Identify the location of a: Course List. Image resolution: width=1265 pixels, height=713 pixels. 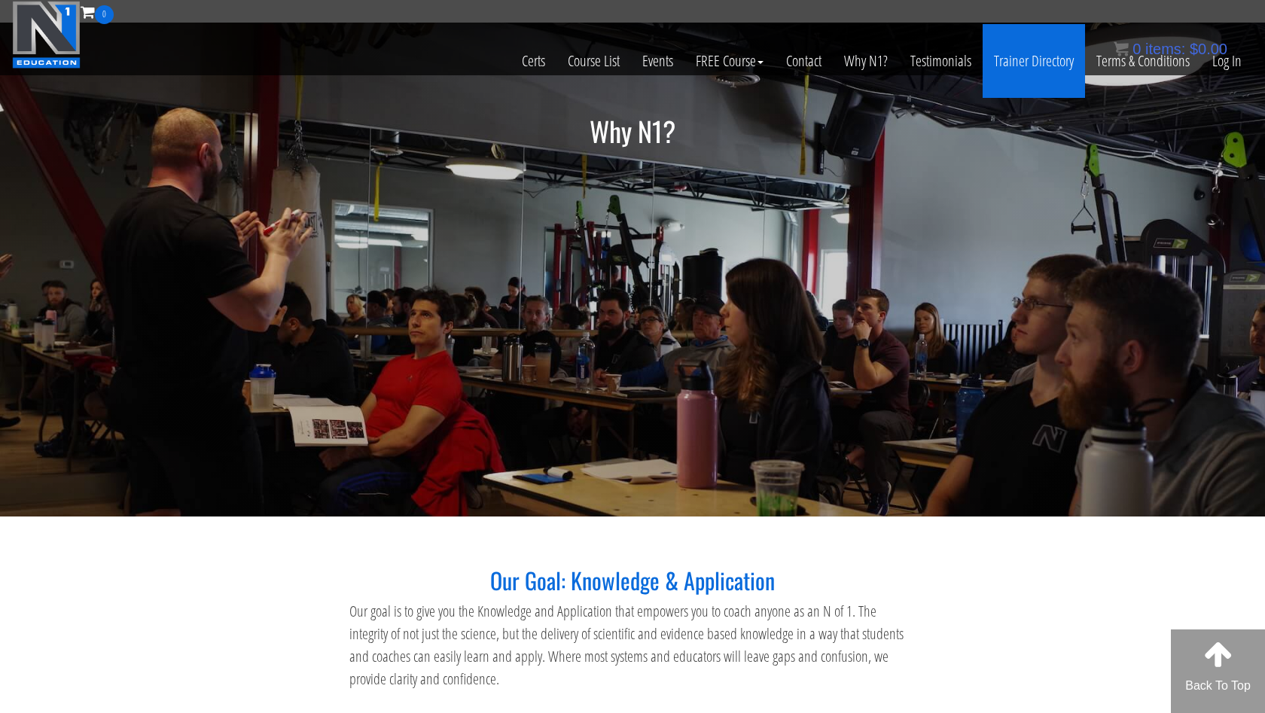
(593, 61).